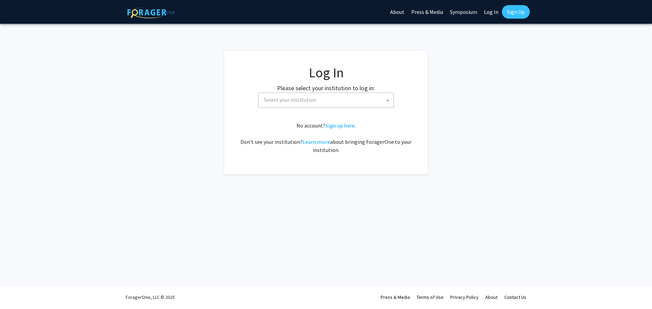 Image resolution: width=652 pixels, height=309 pixels. What do you see at coordinates (151, 12) in the screenshot?
I see `img: ForagerOne Logo` at bounding box center [151, 12].